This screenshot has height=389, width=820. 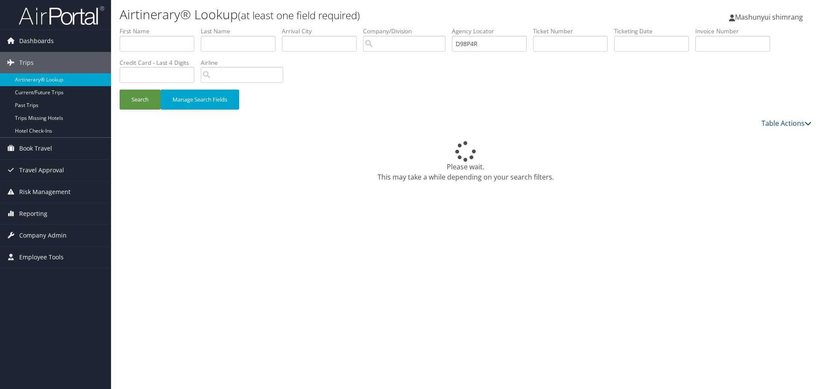 What do you see at coordinates (245, 63) in the screenshot?
I see `label: Airline` at bounding box center [245, 63].